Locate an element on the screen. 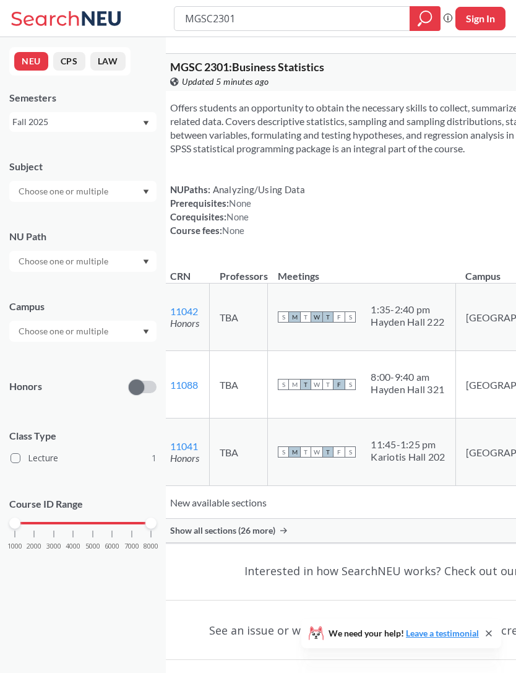 Image resolution: width=516 pixels, height=673 pixels. span: 3000 is located at coordinates (54, 546).